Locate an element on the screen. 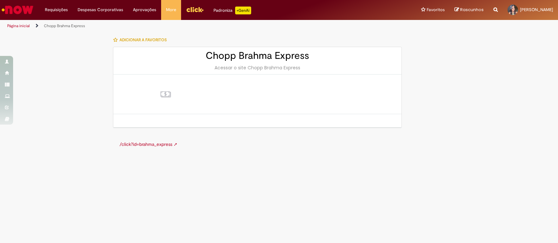 Image resolution: width=558 pixels, height=243 pixels. span: Adicionar a Favoritos is located at coordinates (143, 40).